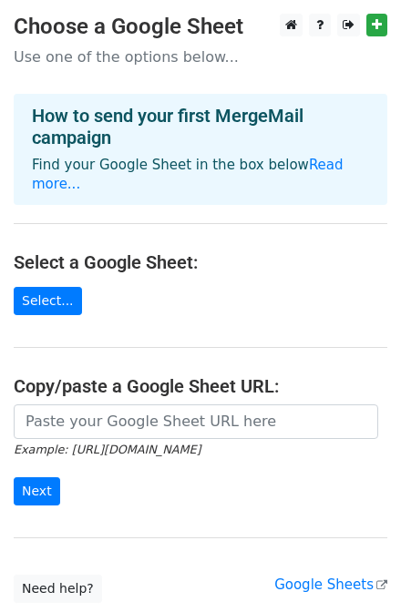 The image size is (401, 612). Describe the element at coordinates (200, 57) in the screenshot. I see `p: Use one of the options below...` at that location.